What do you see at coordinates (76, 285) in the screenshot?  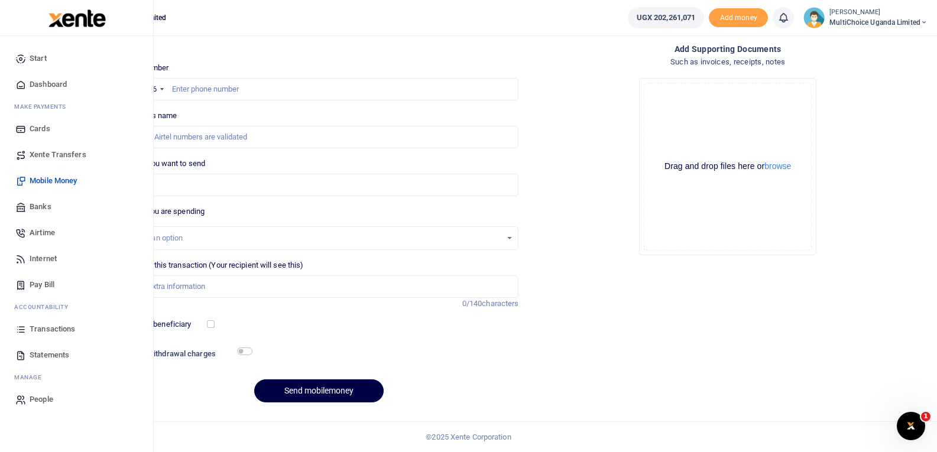 I see `a: Pay Bill` at bounding box center [76, 285].